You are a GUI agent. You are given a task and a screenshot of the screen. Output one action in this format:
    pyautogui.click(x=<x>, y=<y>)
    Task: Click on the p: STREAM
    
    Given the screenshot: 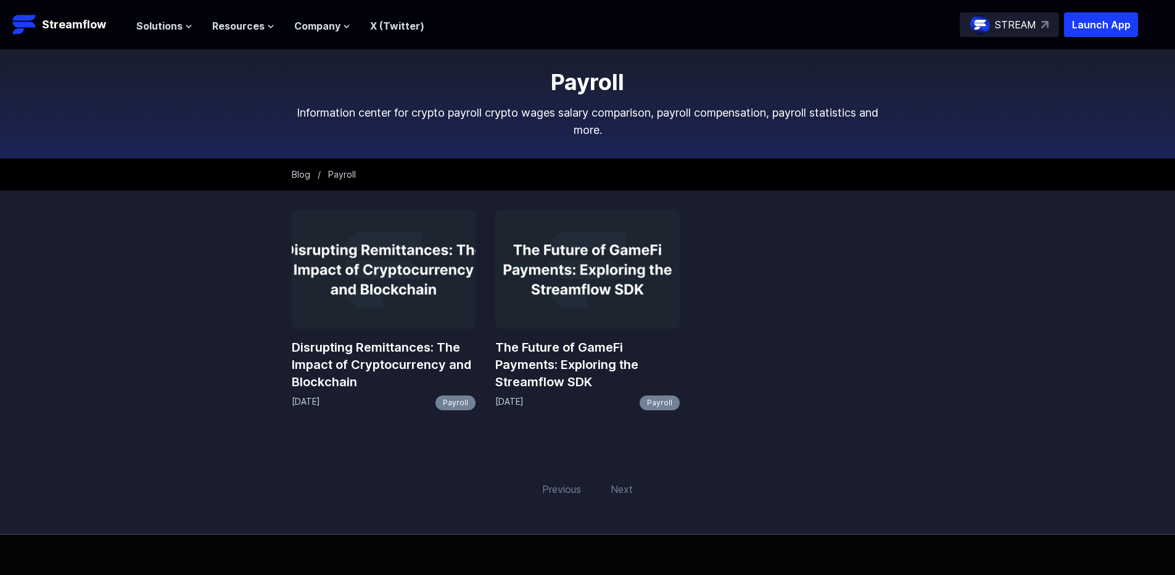 What is the action you would take?
    pyautogui.click(x=1015, y=25)
    